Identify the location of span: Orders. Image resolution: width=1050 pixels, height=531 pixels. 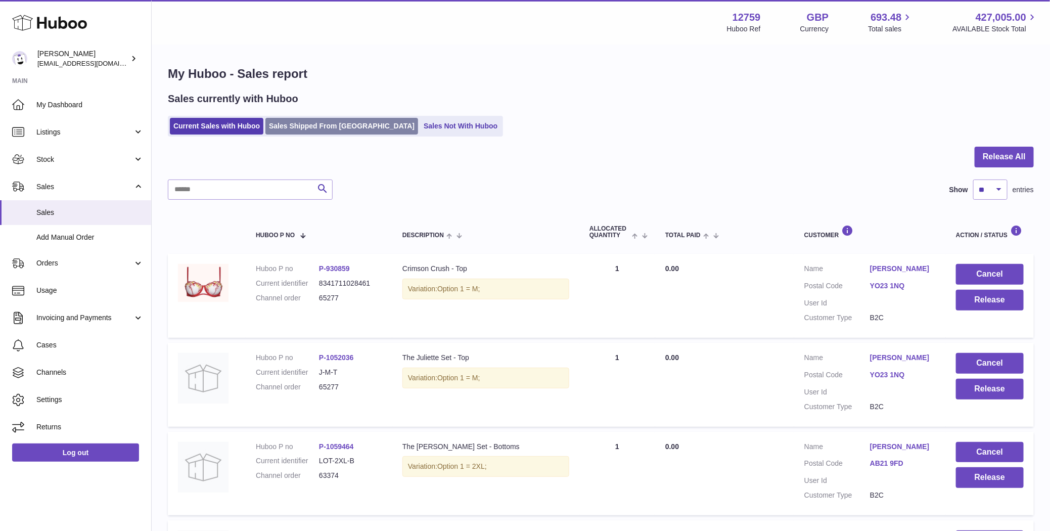
(84, 263).